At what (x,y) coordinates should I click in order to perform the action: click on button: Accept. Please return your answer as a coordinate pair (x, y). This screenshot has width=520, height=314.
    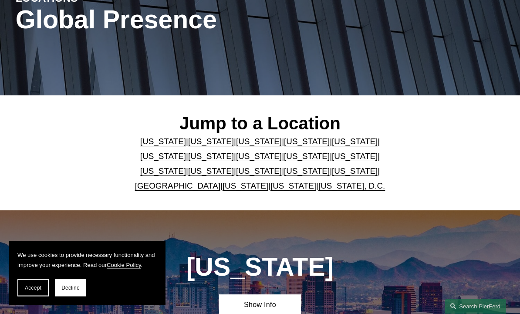
    Looking at the image, I should click on (33, 288).